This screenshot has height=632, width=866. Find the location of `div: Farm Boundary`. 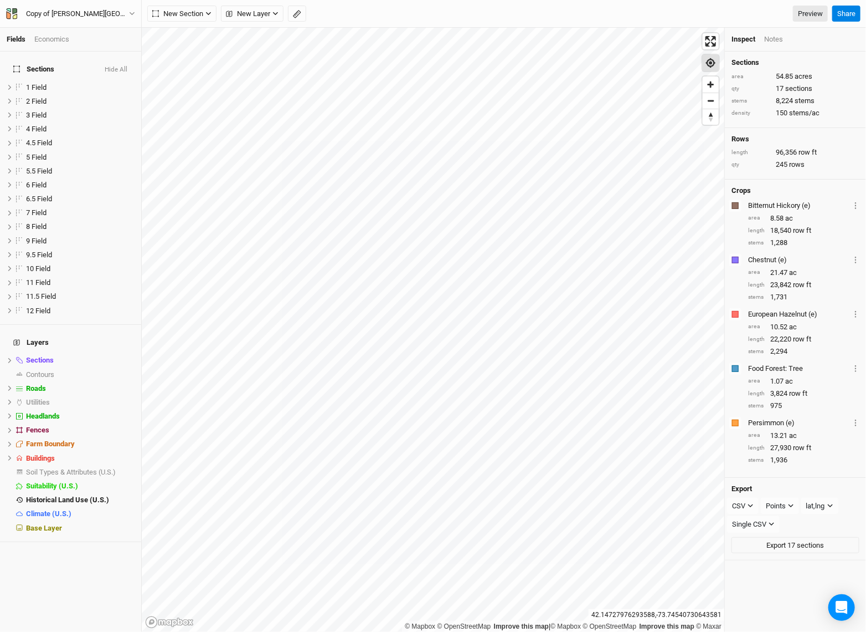

div: Farm Boundary is located at coordinates (80, 444).